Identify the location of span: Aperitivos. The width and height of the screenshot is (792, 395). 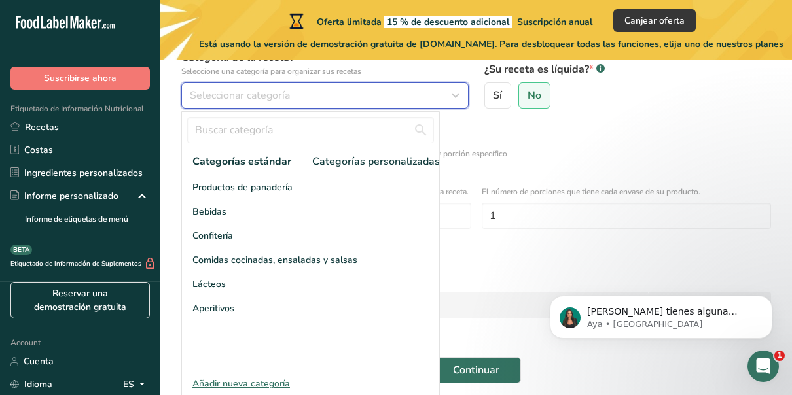
(213, 308).